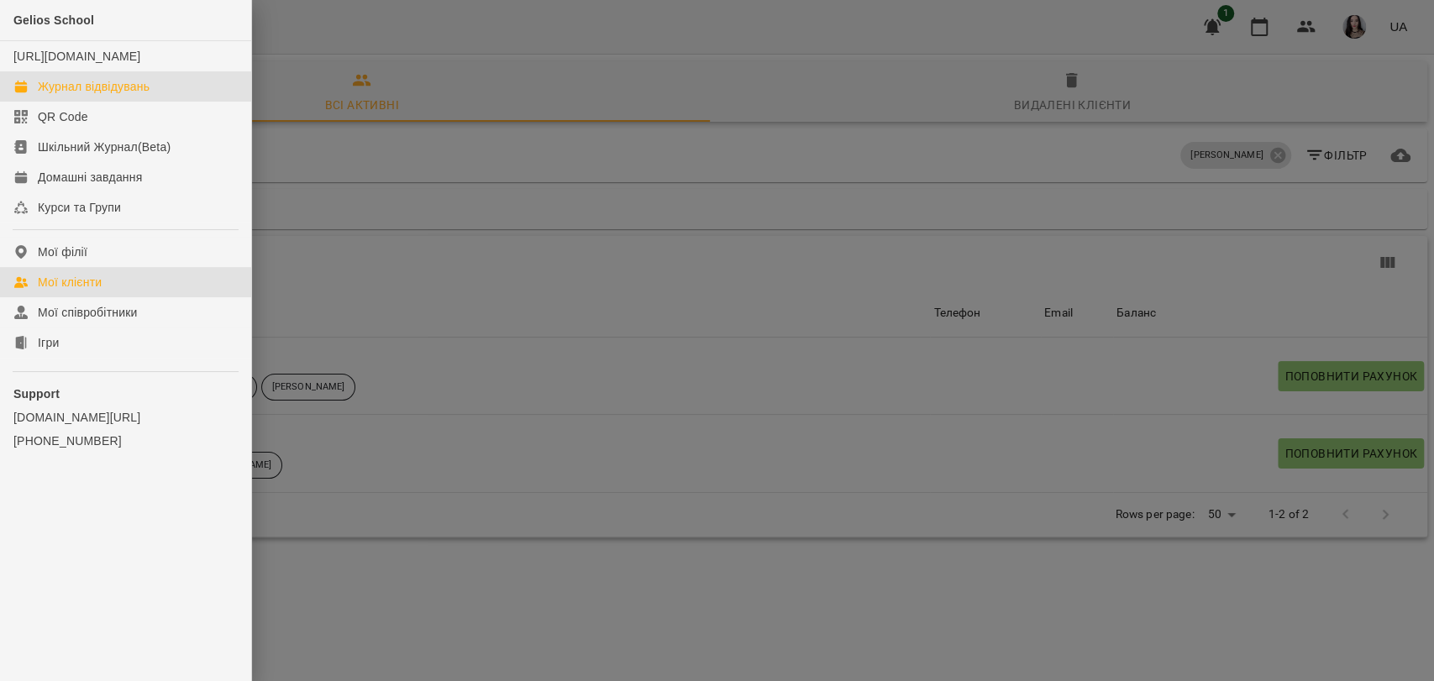 Image resolution: width=1434 pixels, height=681 pixels. I want to click on p: Support, so click(125, 394).